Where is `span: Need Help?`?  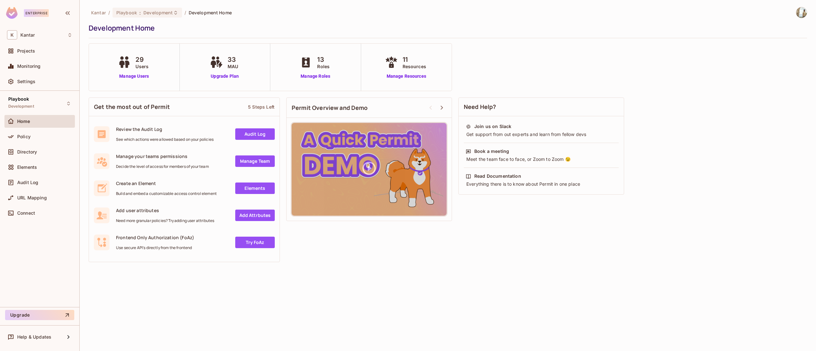
span: Need Help? is located at coordinates (480, 107).